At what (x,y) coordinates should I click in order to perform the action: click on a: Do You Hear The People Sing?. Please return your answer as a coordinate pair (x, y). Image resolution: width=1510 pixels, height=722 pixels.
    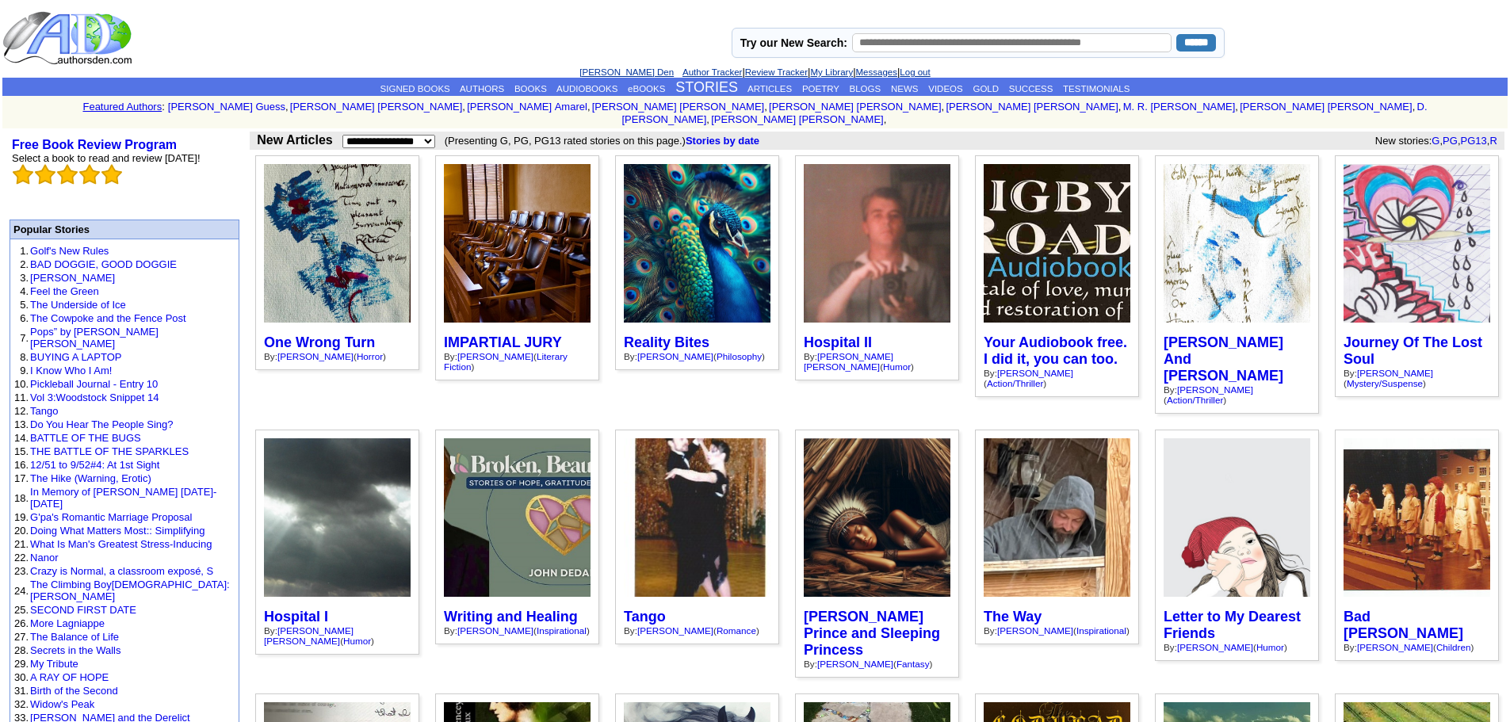
    Looking at the image, I should click on (101, 424).